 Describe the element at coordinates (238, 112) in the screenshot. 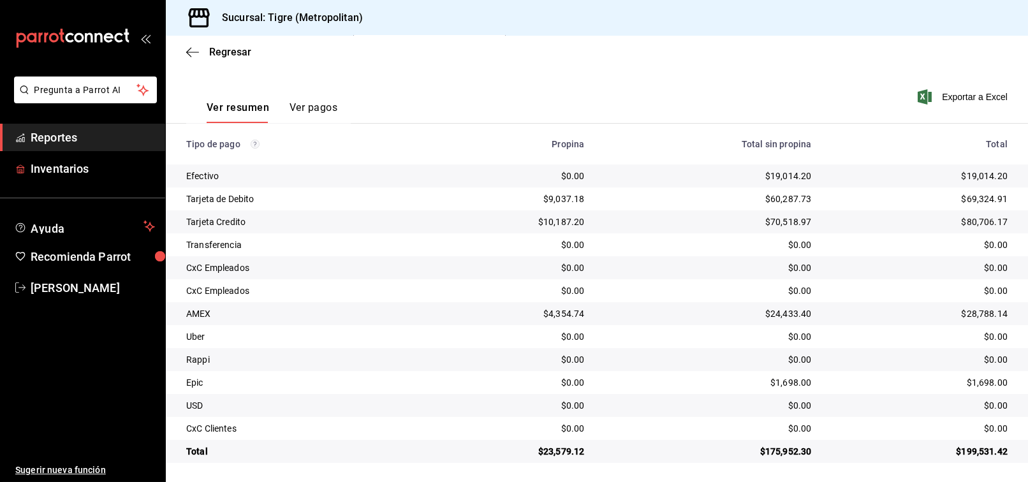

I see `button: Ver resumen` at that location.